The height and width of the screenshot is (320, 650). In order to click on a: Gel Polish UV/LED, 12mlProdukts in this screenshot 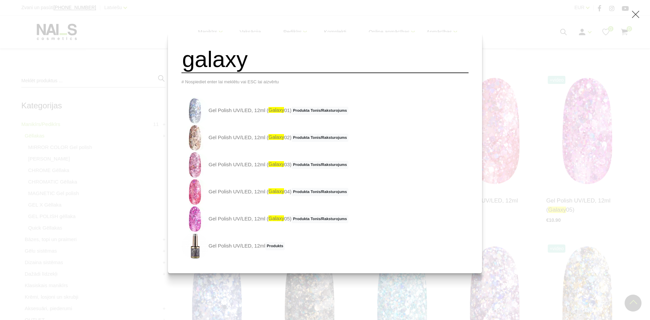, I will do `click(233, 246)`.